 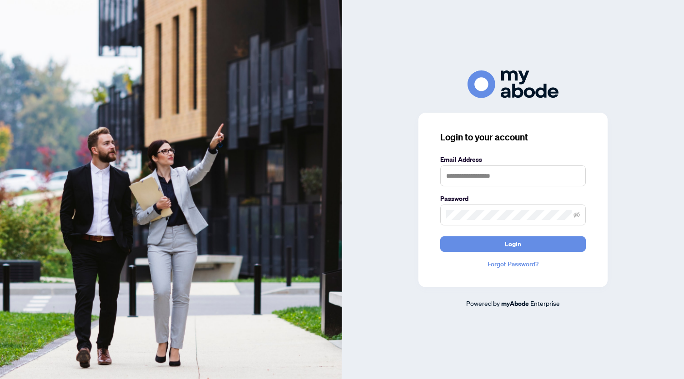 I want to click on label: Password, so click(x=513, y=199).